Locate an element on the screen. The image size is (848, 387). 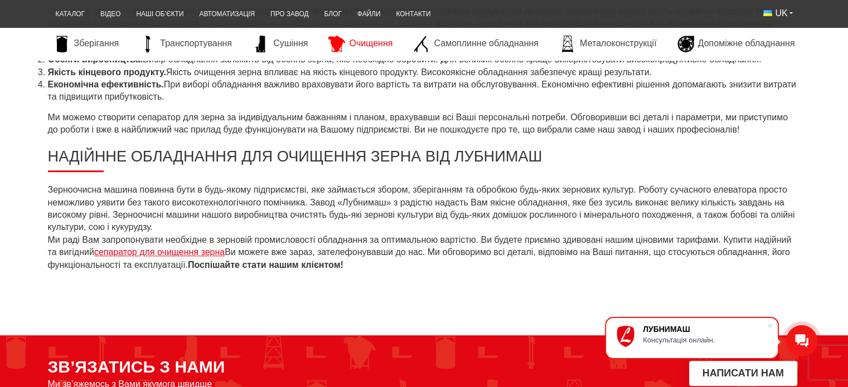
a: Файли is located at coordinates (369, 14).